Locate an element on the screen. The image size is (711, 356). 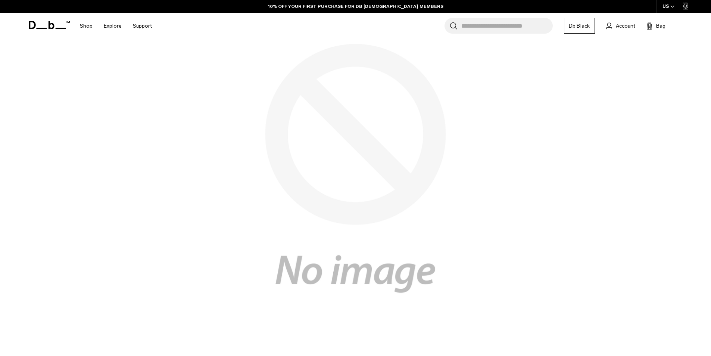
a: Support is located at coordinates (142, 26).